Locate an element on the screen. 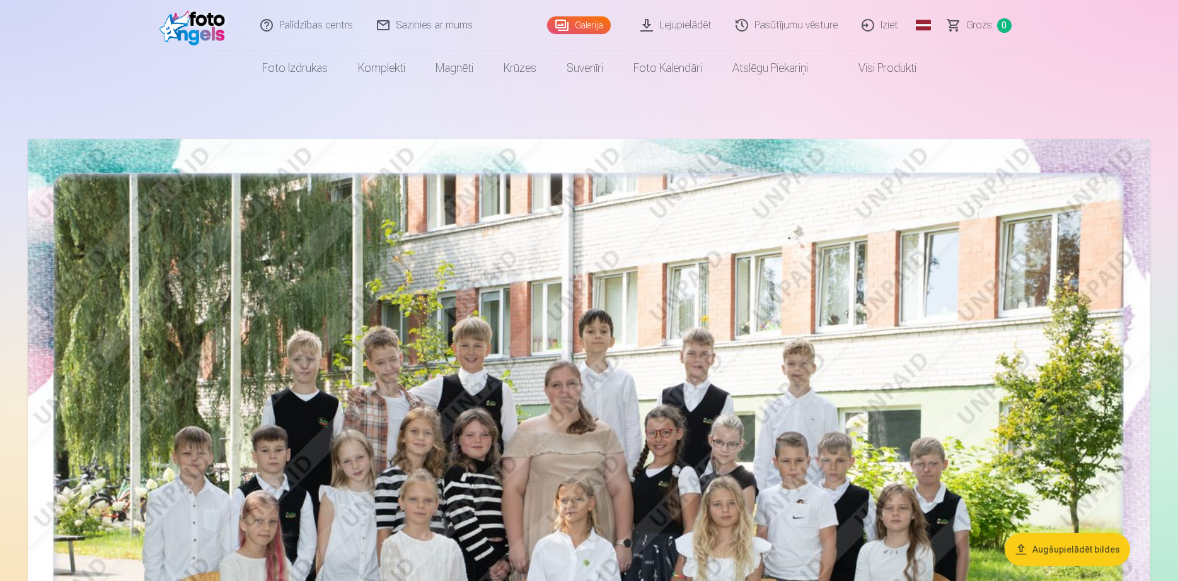  a: Magnēti is located at coordinates (455, 68).